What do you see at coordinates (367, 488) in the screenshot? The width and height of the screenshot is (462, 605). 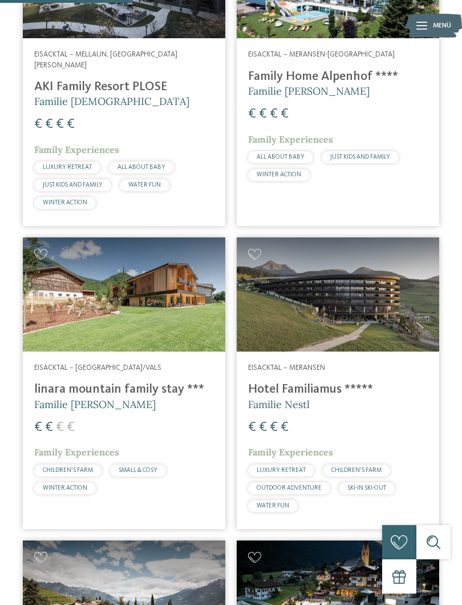 I see `span: SKI-IN SKI-OUT` at bounding box center [367, 488].